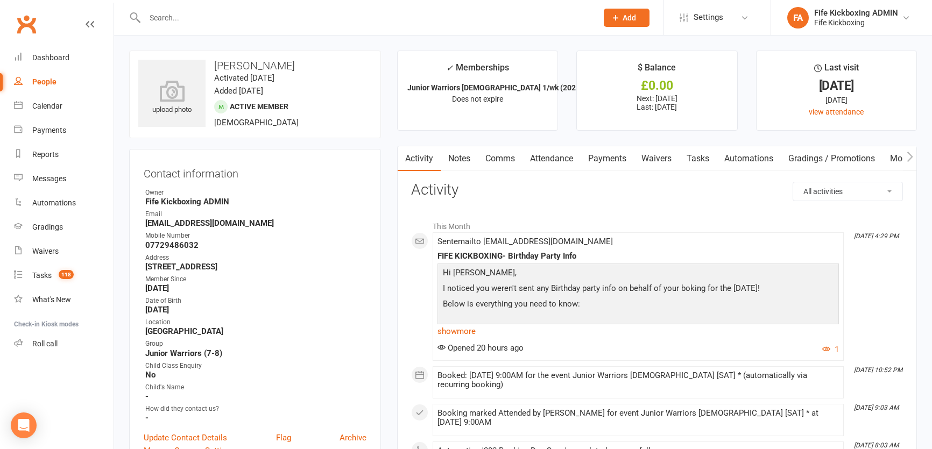 Image resolution: width=932 pixels, height=449 pixels. Describe the element at coordinates (24, 426) in the screenshot. I see `div: Open Intercom Messenger` at that location.